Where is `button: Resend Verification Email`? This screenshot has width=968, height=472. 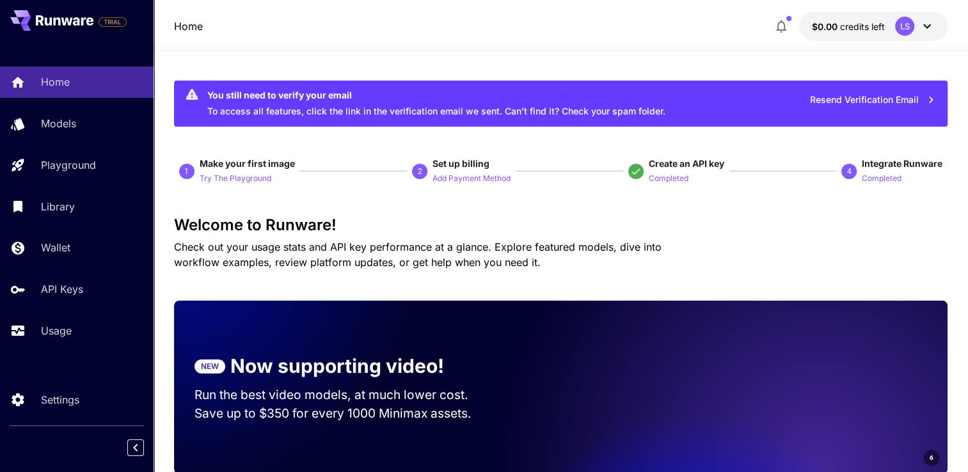 button: Resend Verification Email is located at coordinates (873, 100).